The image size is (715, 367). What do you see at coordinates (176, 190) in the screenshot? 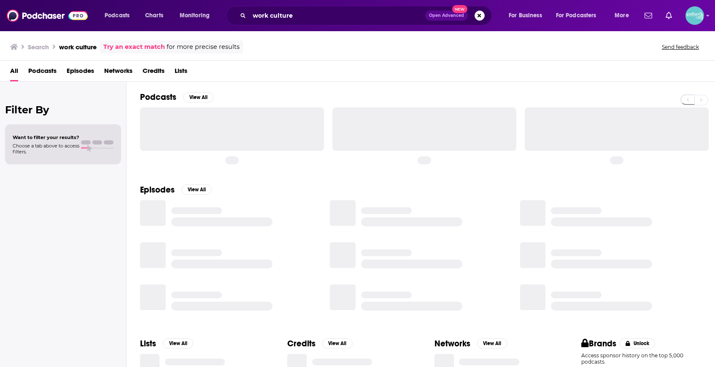
I see `a: EpisodesView All` at bounding box center [176, 190].